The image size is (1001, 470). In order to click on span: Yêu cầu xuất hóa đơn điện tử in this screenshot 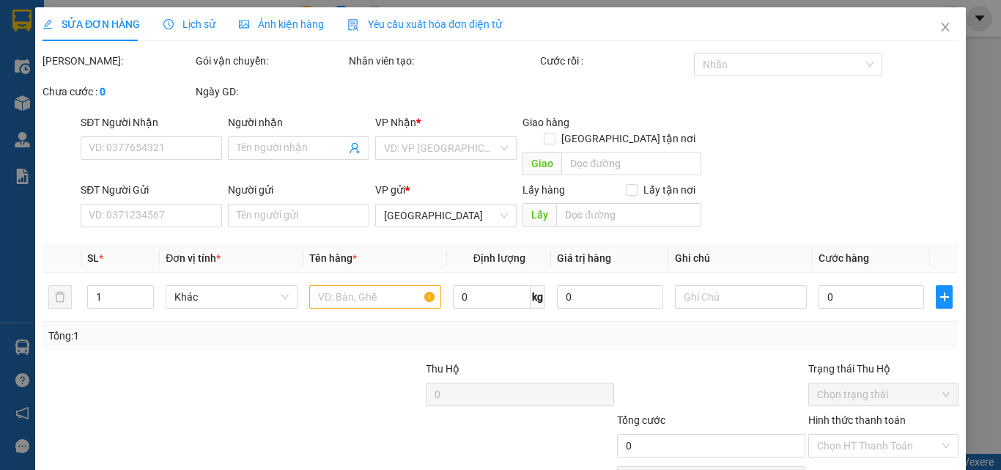, I will do `click(424, 24)`.